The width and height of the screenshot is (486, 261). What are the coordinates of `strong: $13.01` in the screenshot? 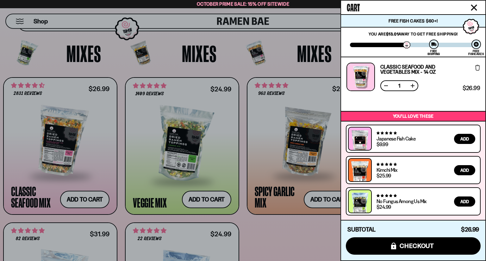 It's located at (392, 34).